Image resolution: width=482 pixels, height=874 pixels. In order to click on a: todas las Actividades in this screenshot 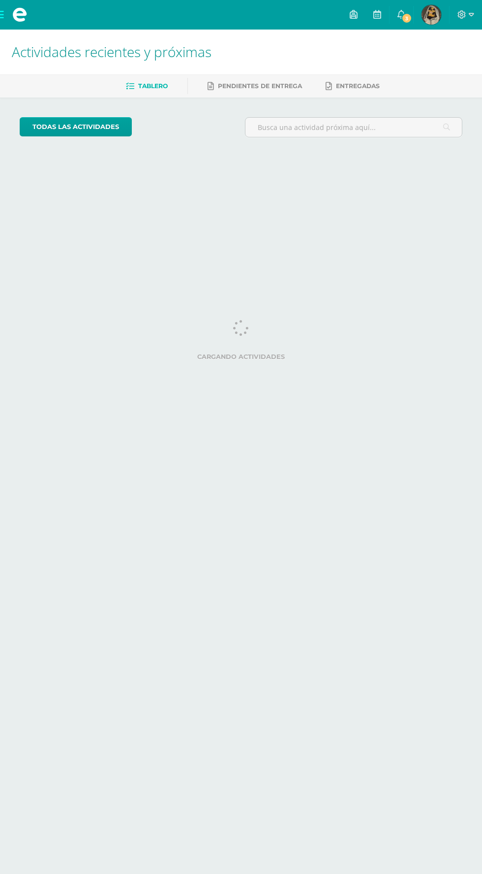, I will do `click(76, 126)`.